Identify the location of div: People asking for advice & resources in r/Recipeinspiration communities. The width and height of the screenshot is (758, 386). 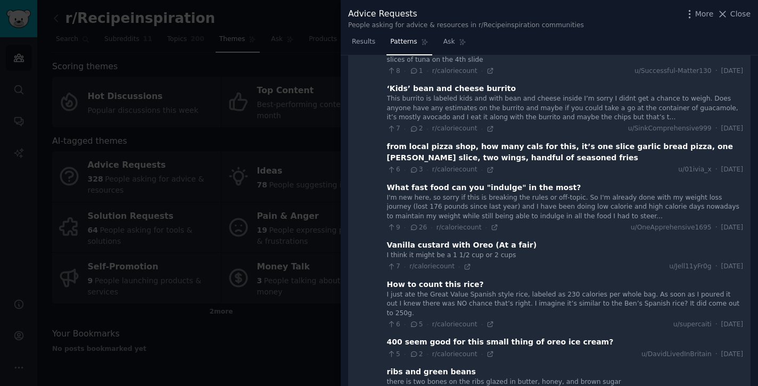
(466, 26).